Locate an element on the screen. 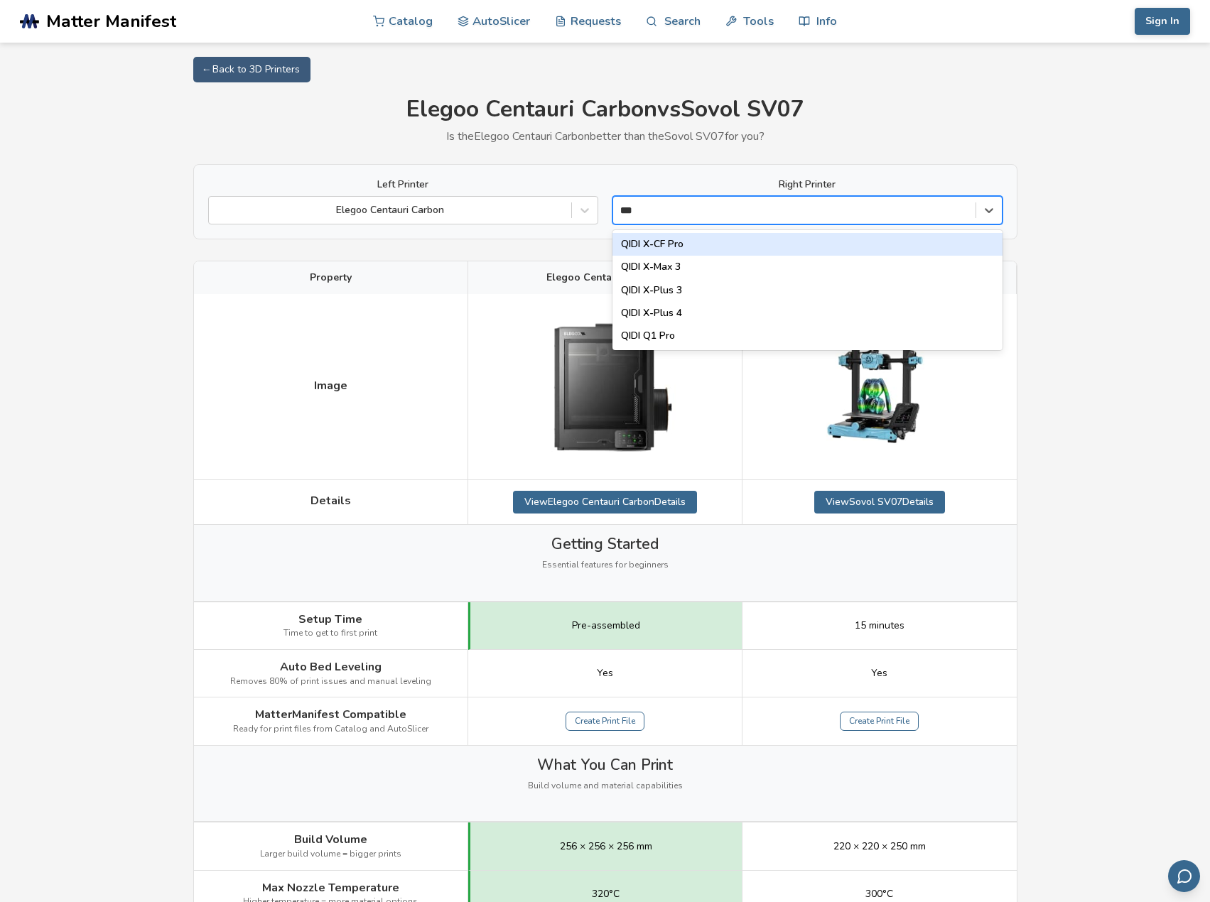 The image size is (1210, 902). p: Is the Elegoo Centauri Carbon better than the Sovol SV07 for you? is located at coordinates (605, 136).